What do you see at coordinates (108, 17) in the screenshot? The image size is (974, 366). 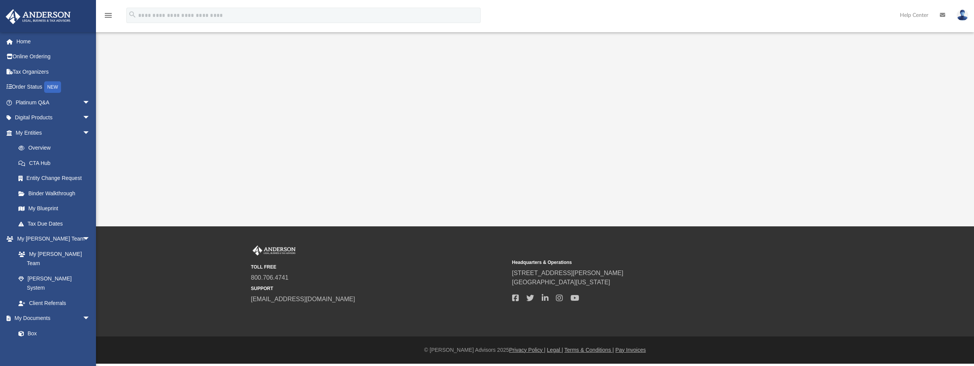 I see `a: menu` at bounding box center [108, 17].